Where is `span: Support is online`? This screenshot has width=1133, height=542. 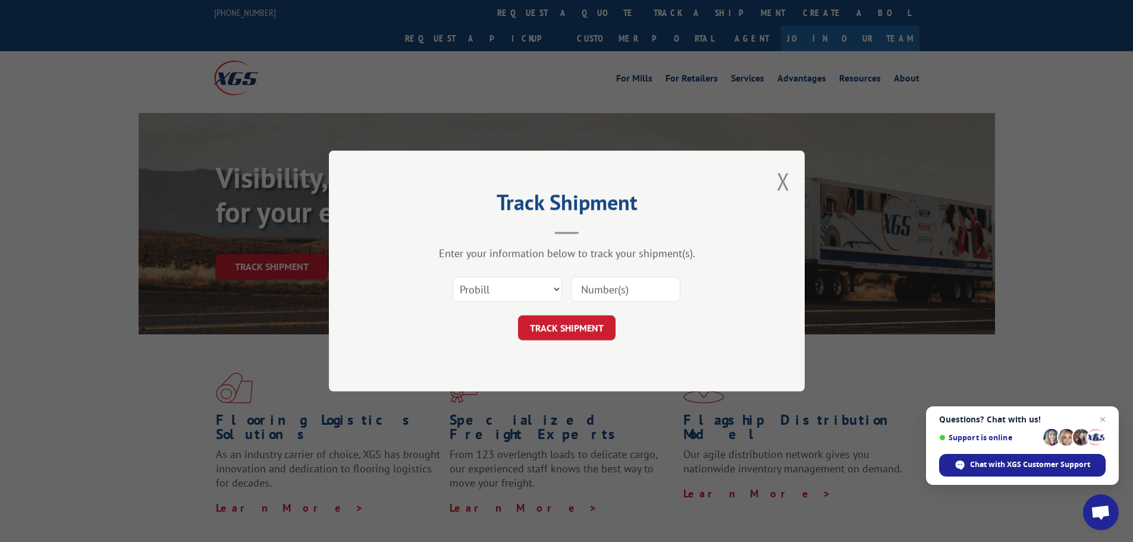
span: Support is online is located at coordinates (989, 437).